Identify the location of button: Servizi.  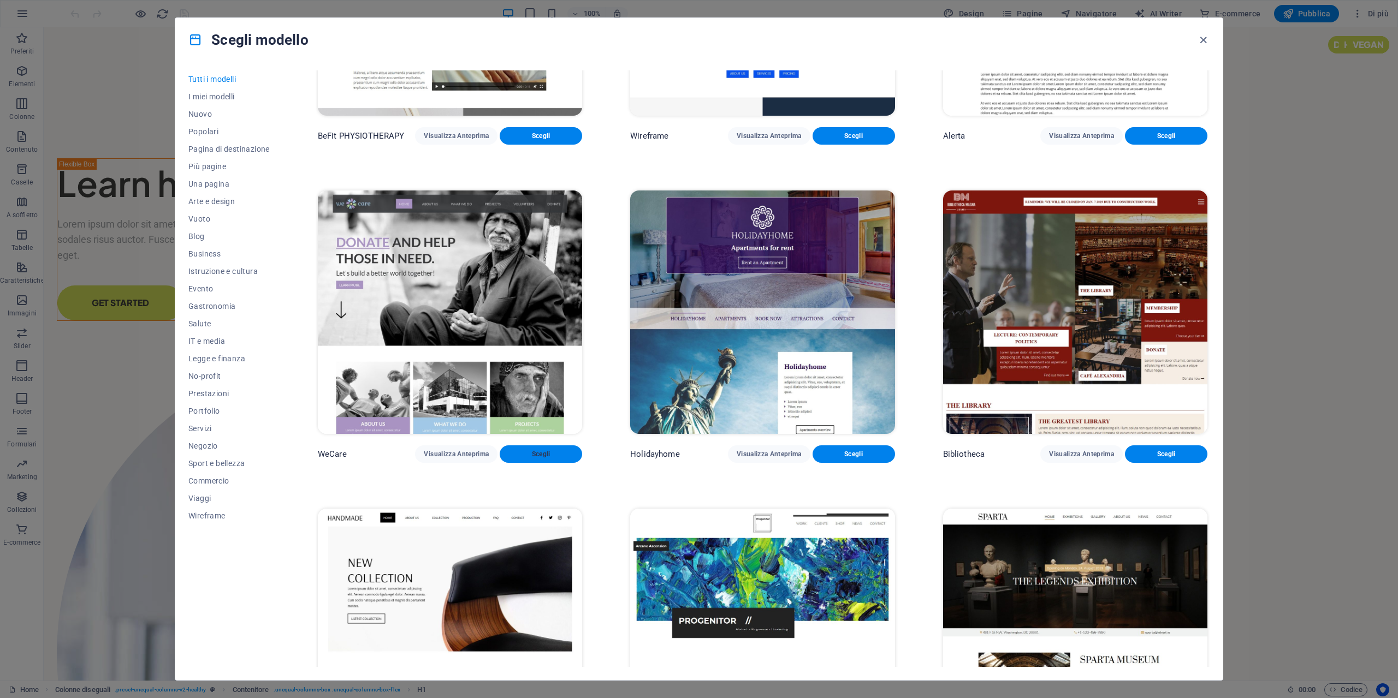
(229, 429).